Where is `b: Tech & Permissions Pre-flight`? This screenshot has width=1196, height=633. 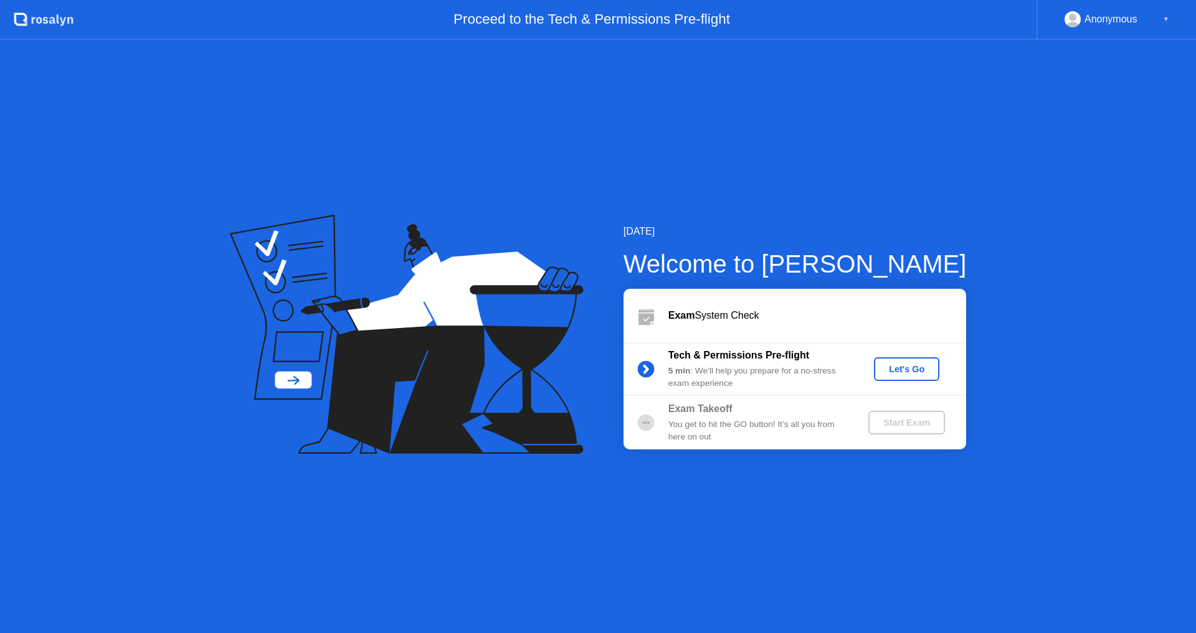 b: Tech & Permissions Pre-flight is located at coordinates (739, 355).